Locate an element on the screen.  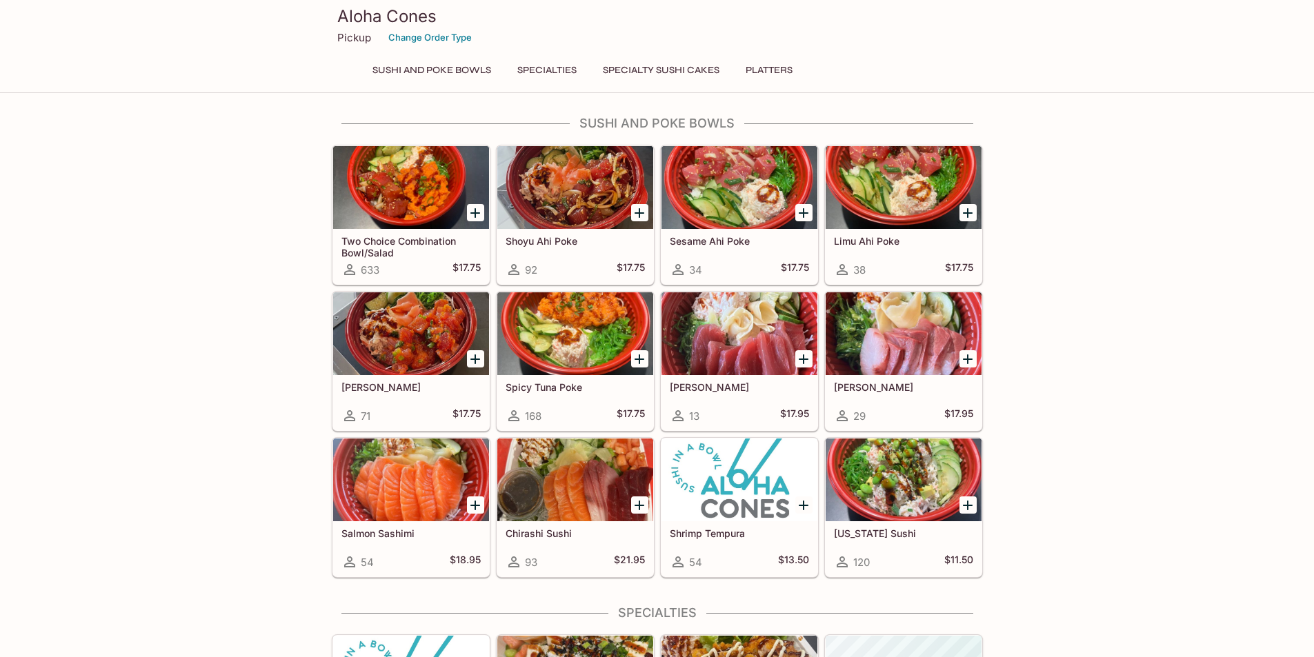
h5: Sesame Ahi Poke is located at coordinates (740, 241).